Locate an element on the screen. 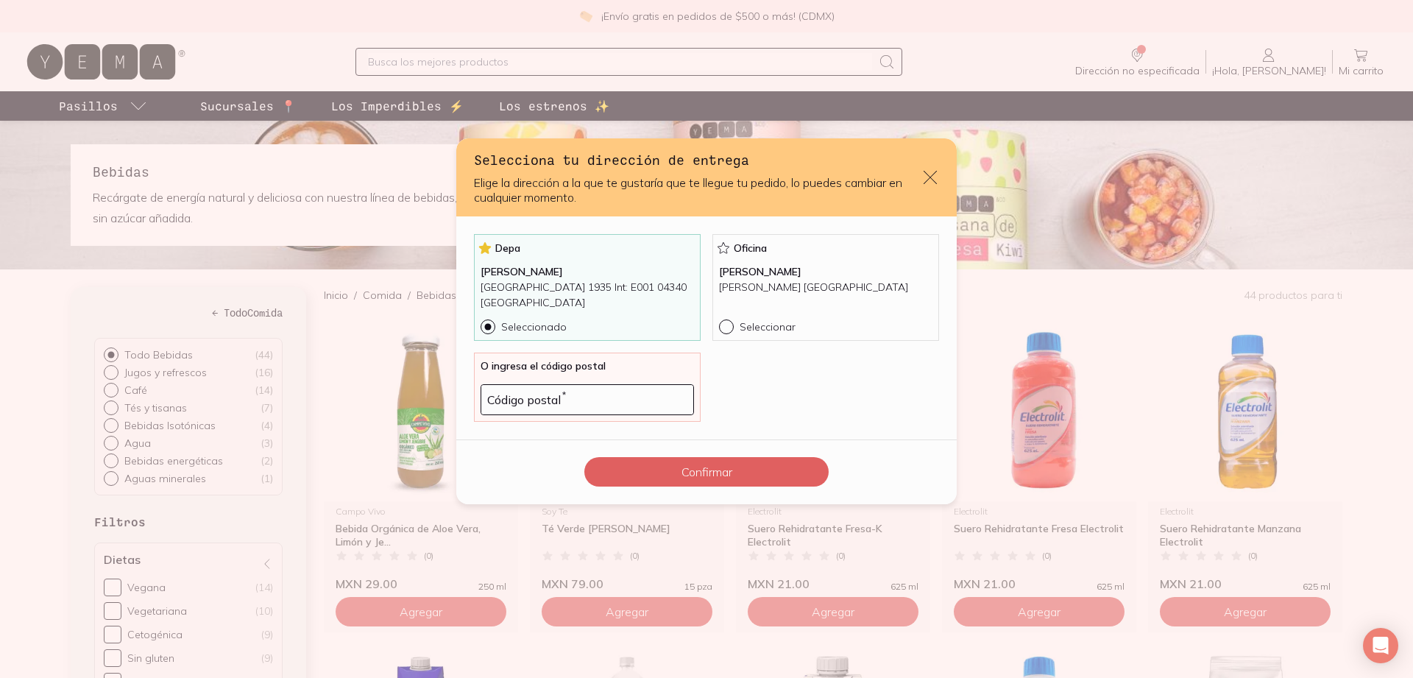 This screenshot has width=1413, height=678. h3: Selecciona tu dirección de entrega is located at coordinates (698, 160).